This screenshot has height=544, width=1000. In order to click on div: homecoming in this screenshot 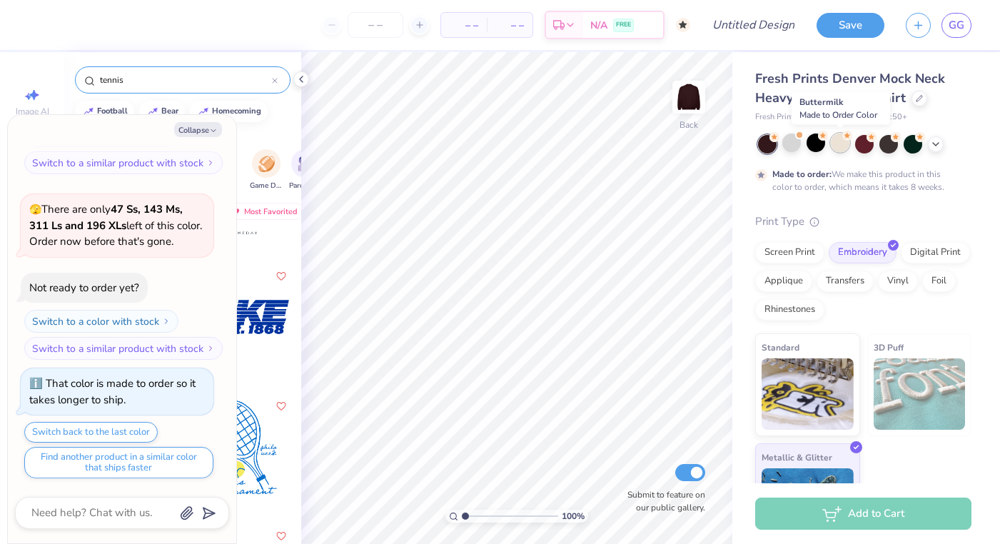, I will do `click(236, 111)`.